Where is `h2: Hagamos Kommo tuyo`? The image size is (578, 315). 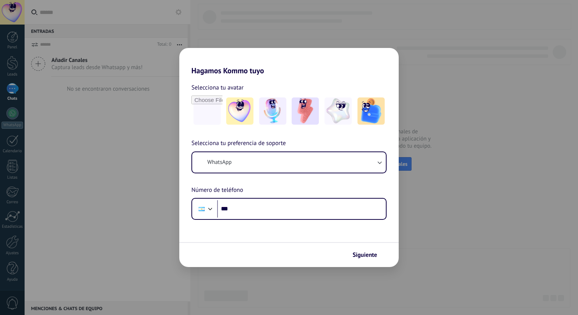 h2: Hagamos Kommo tuyo is located at coordinates (289, 62).